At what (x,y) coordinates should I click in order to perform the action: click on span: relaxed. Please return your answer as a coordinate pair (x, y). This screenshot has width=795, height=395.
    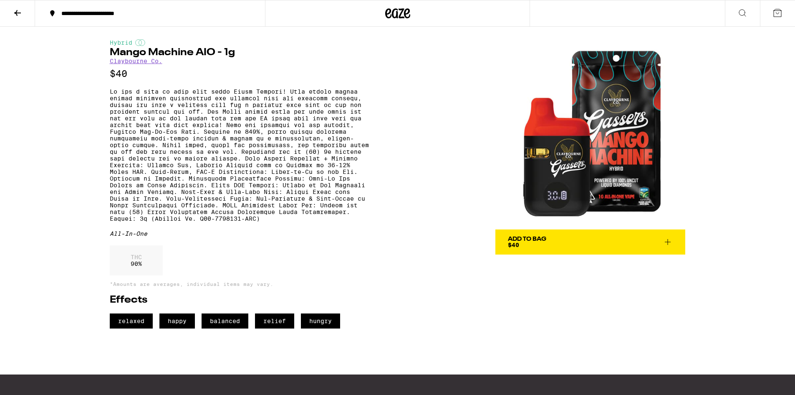
    Looking at the image, I should click on (131, 321).